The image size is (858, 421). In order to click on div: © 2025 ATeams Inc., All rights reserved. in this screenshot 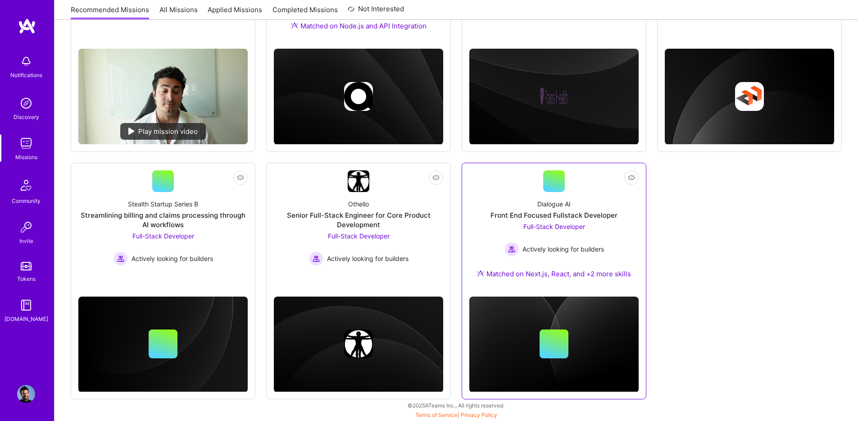, I will do `click(456, 405)`.